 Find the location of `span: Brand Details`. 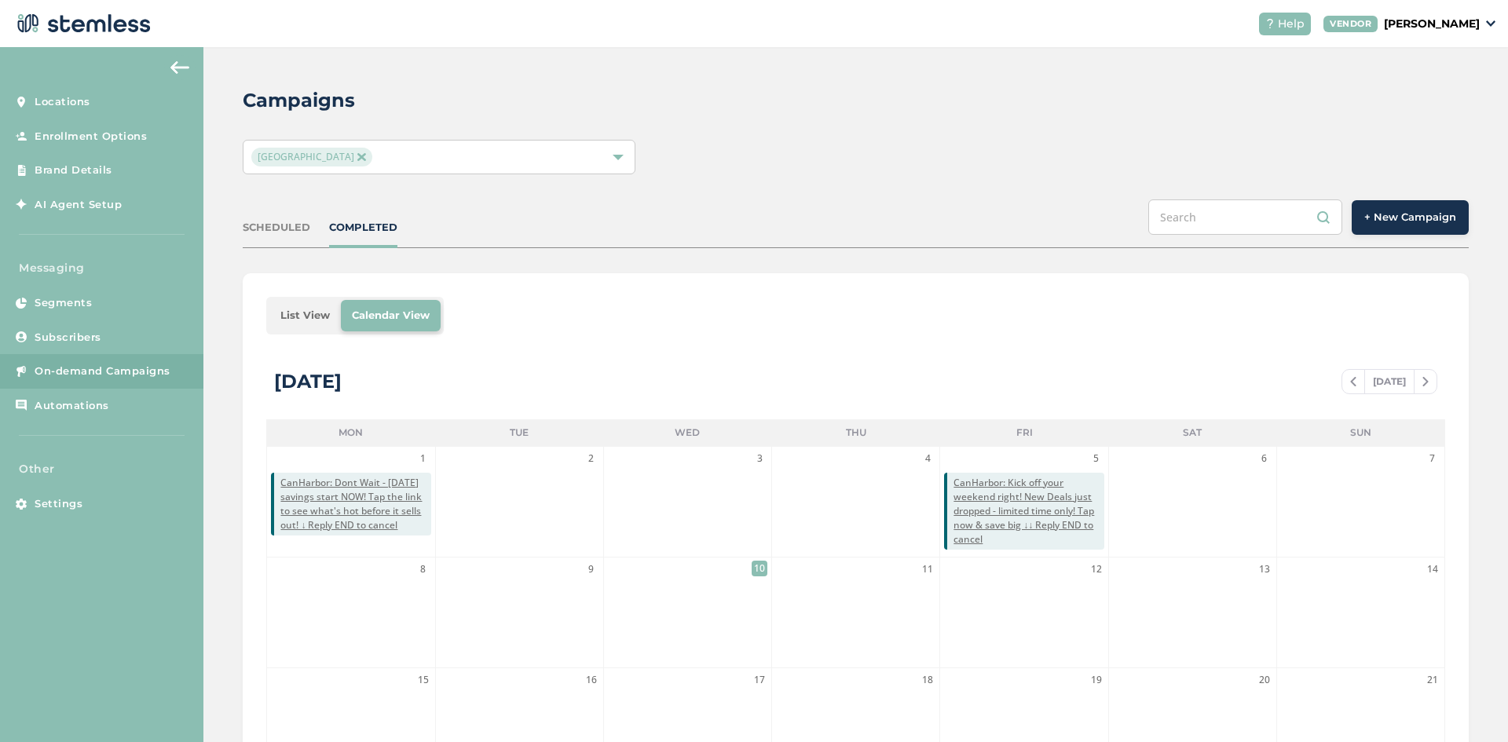

span: Brand Details is located at coordinates (73, 170).